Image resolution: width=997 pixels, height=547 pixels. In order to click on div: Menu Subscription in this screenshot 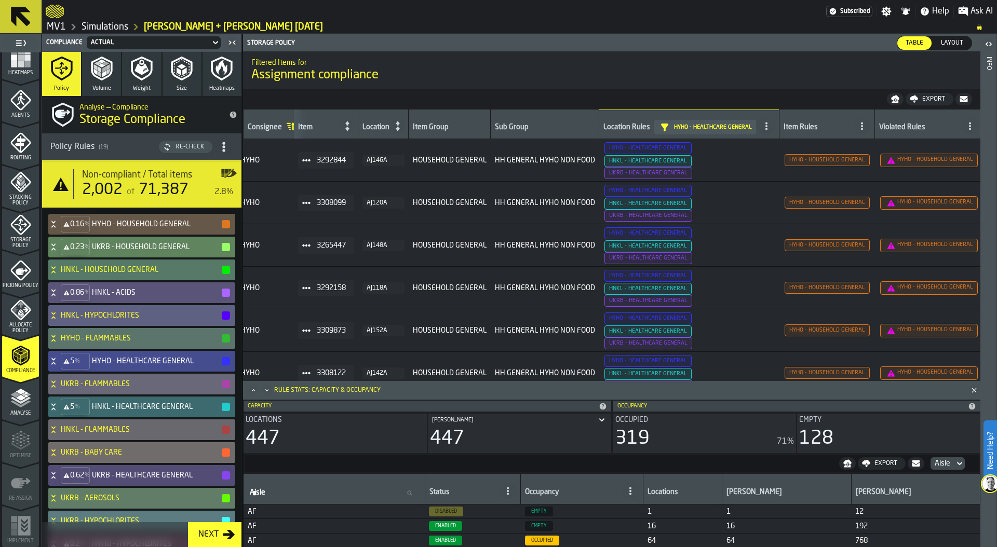, I will do `click(849, 11)`.